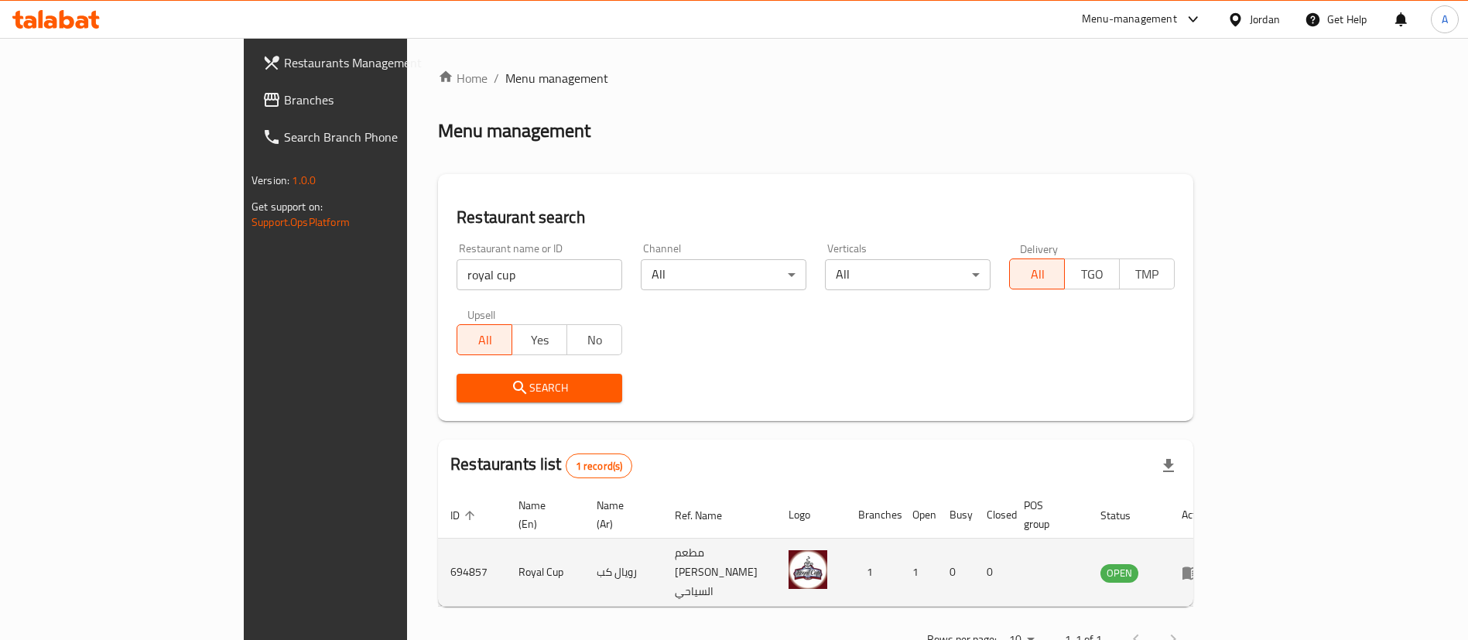 This screenshot has width=1468, height=640. What do you see at coordinates (539, 340) in the screenshot?
I see `button: Yes` at bounding box center [539, 340].